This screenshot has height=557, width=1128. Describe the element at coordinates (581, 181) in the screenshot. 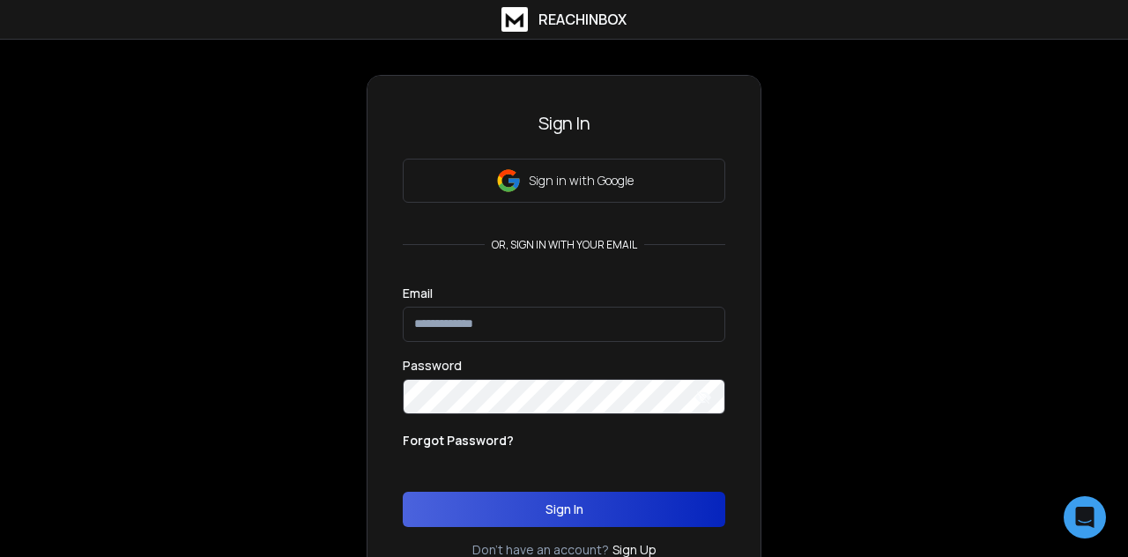

I see `p: Sign in with Google` at that location.